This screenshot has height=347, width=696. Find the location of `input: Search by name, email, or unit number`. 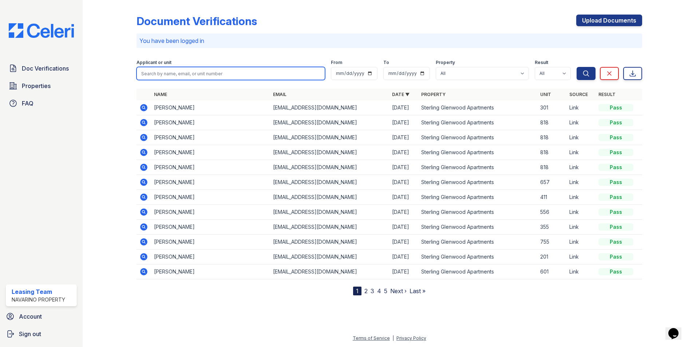

input: Search by name, email, or unit number is located at coordinates (231, 74).